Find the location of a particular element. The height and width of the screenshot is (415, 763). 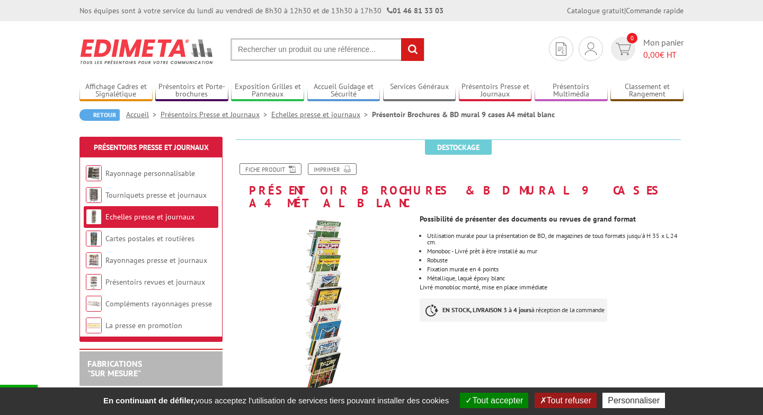

li: Présentoir Brochures & BD mural 9 cases A4 métal blanc is located at coordinates (463, 114).